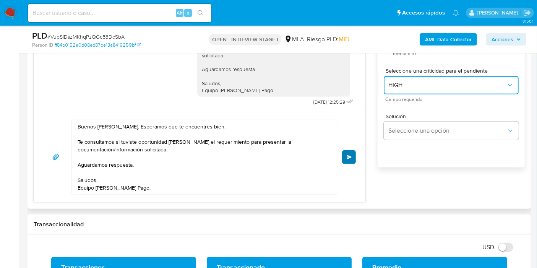 This screenshot has width=537, height=268. I want to click on a: Salir, so click(527, 13).